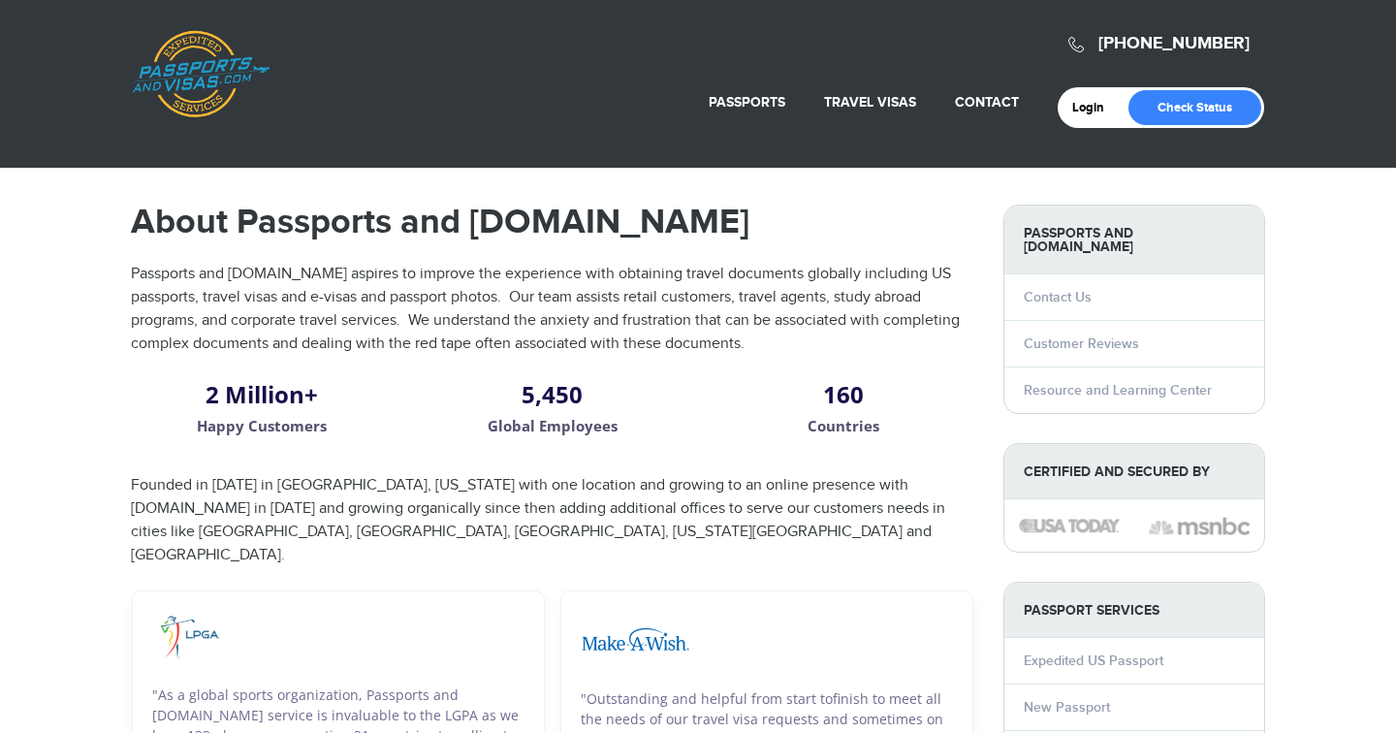 The image size is (1396, 733). What do you see at coordinates (843, 395) in the screenshot?
I see `h2: 160` at bounding box center [843, 395].